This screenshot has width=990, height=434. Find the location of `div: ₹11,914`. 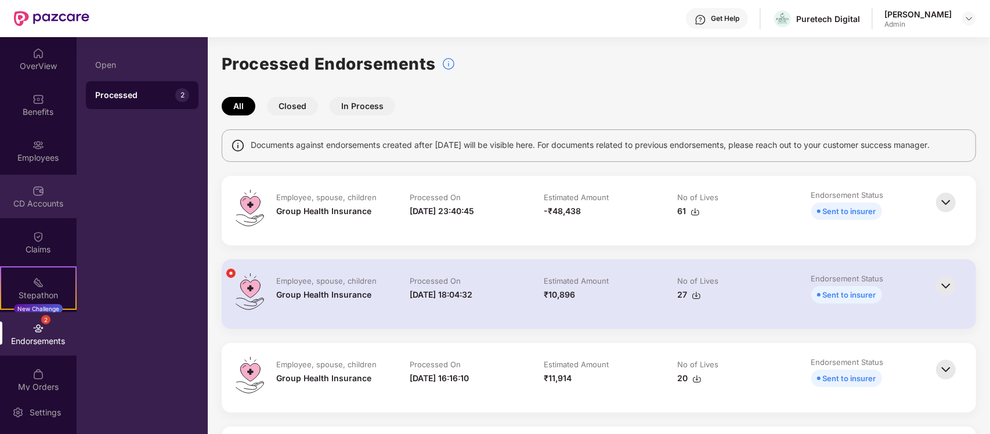

div: ₹11,914 is located at coordinates (558, 378).